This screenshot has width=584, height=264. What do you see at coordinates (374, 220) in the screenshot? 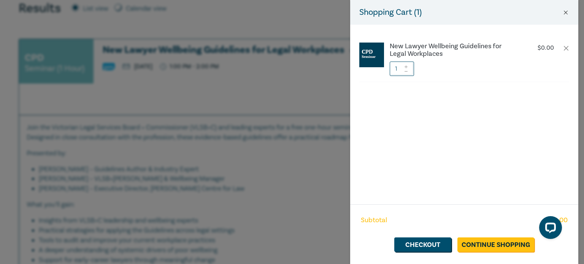
I see `span: Subtotal` at bounding box center [374, 220].